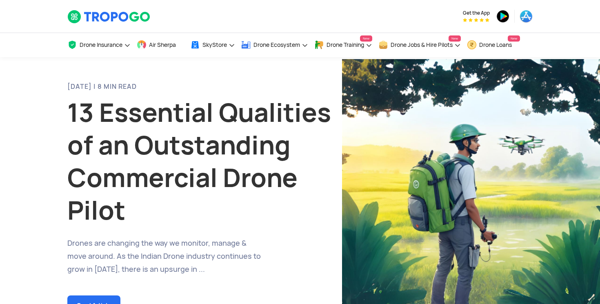 This screenshot has height=304, width=600. I want to click on a: Drone TrainingNew, so click(343, 45).